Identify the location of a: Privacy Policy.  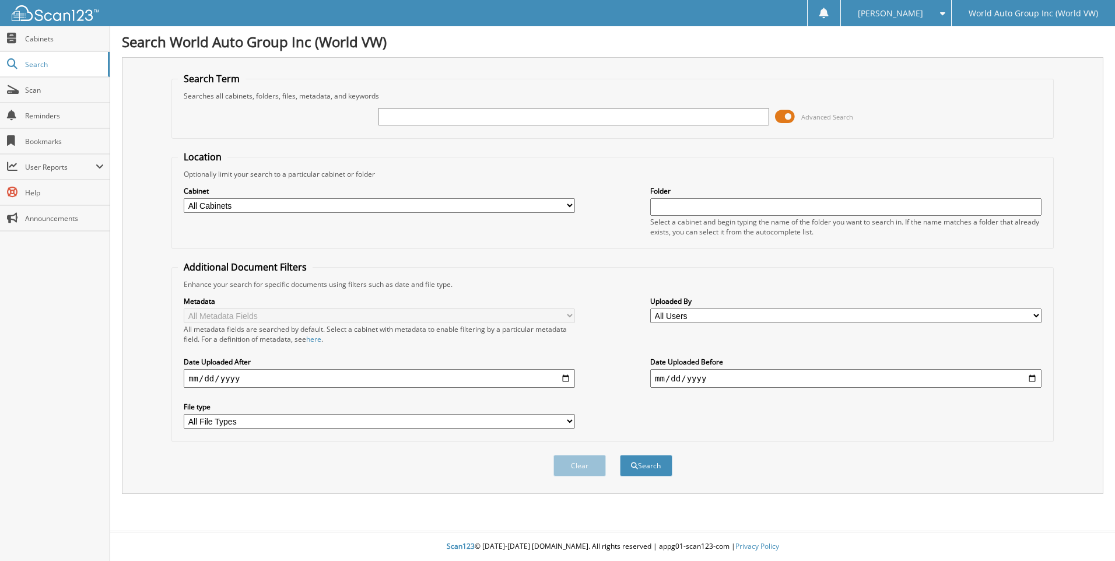
(757, 546).